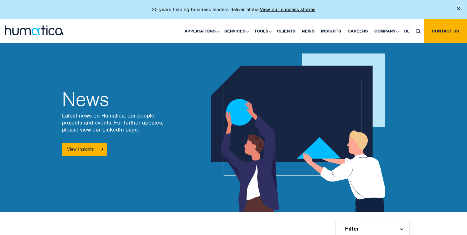  What do you see at coordinates (236, 31) in the screenshot?
I see `a: Services` at bounding box center [236, 31].